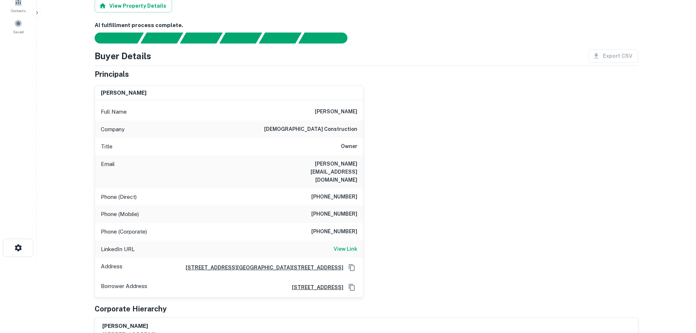 This screenshot has height=333, width=696. I want to click on a: View Link, so click(345, 249).